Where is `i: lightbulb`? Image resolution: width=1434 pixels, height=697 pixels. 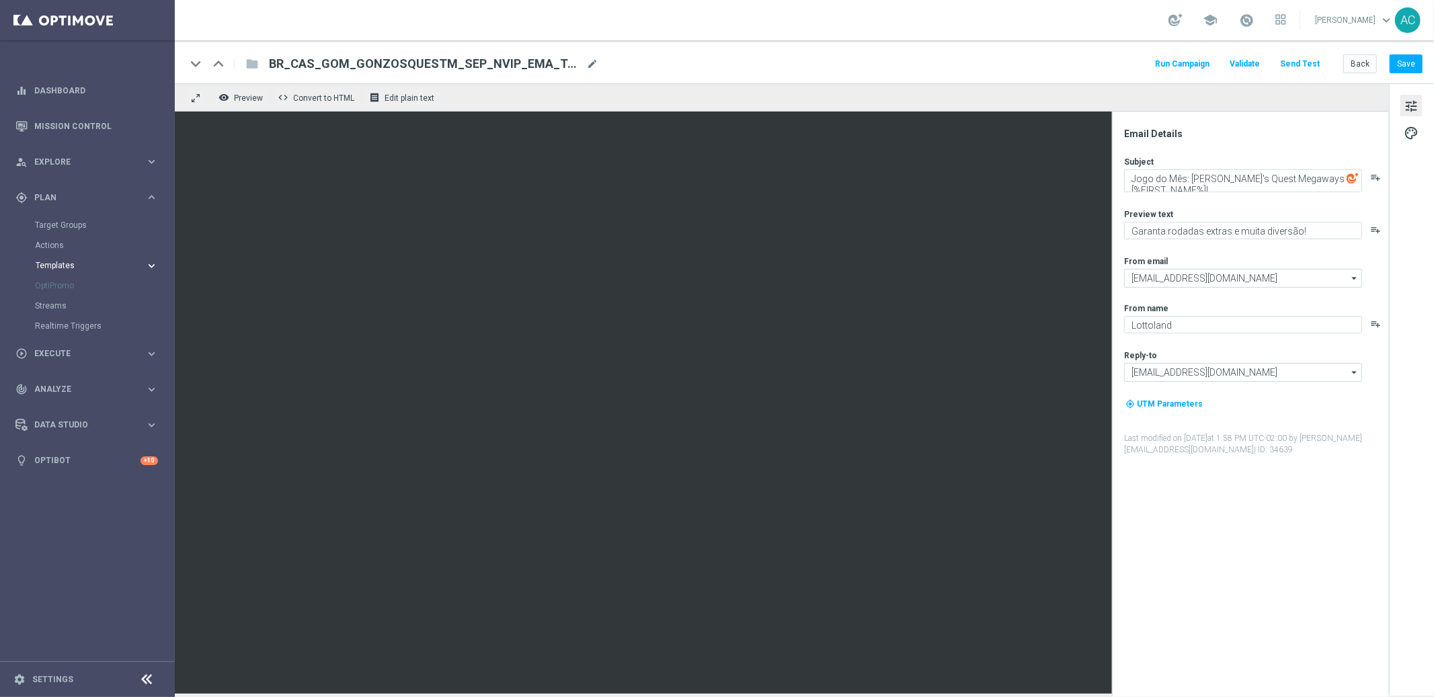 i: lightbulb is located at coordinates (22, 460).